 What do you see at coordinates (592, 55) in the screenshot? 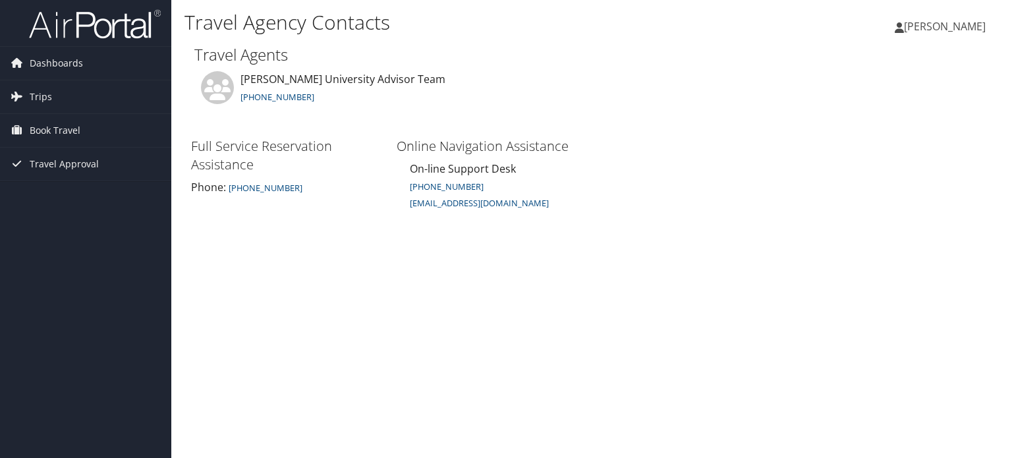
I see `h2: Travel Agents` at bounding box center [592, 55].